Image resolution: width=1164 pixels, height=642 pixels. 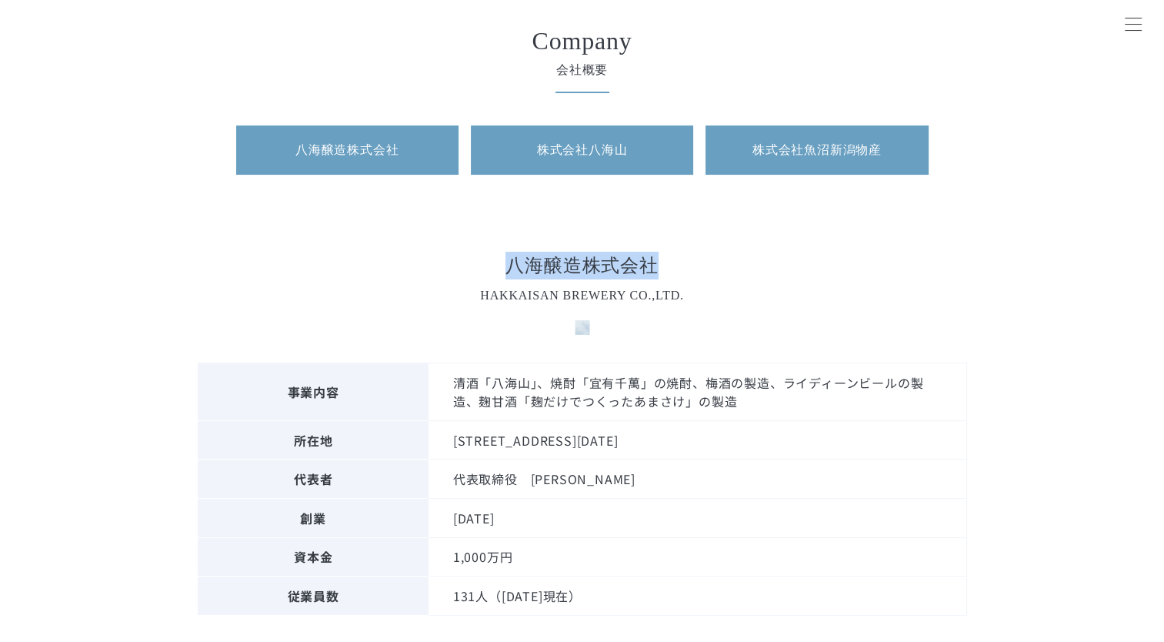 I want to click on td: 1,000万円, so click(x=697, y=556).